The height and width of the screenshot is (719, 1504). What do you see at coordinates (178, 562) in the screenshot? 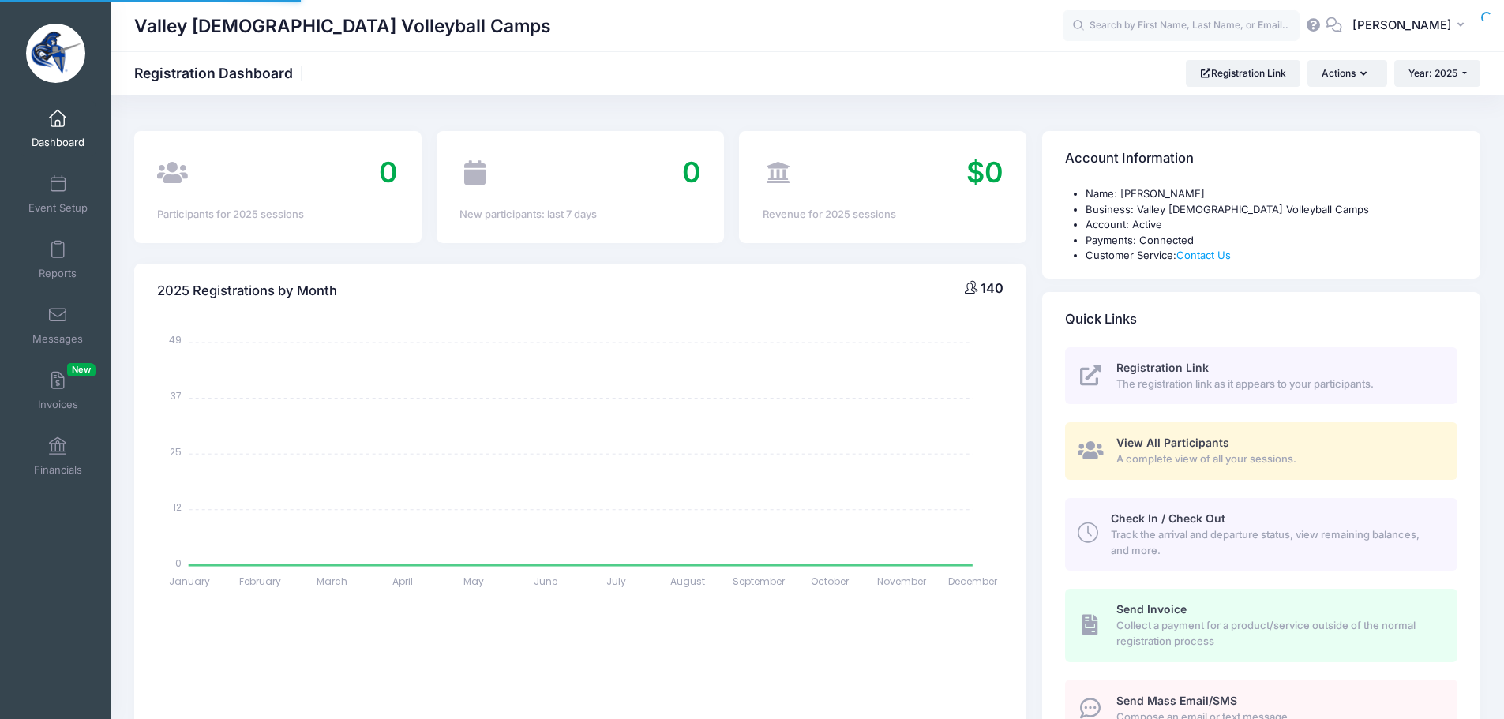
I see `tspan: 0` at bounding box center [178, 562].